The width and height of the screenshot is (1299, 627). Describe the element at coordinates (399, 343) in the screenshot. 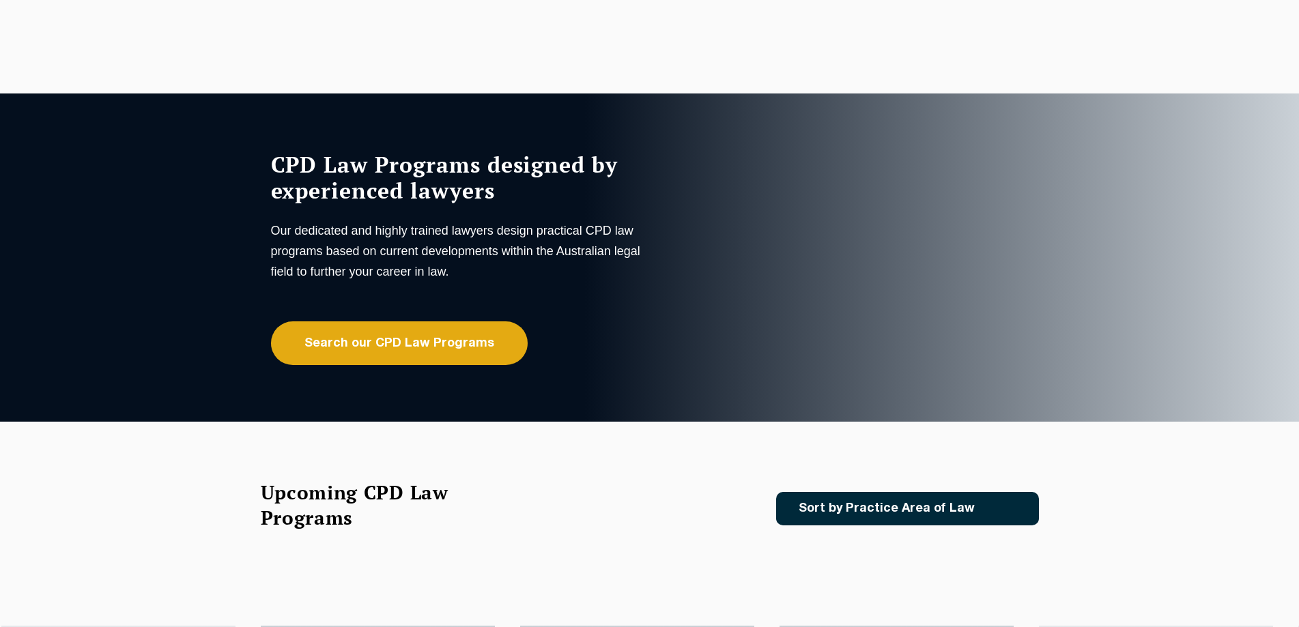

I see `a: Search our CPD Law Programs` at that location.